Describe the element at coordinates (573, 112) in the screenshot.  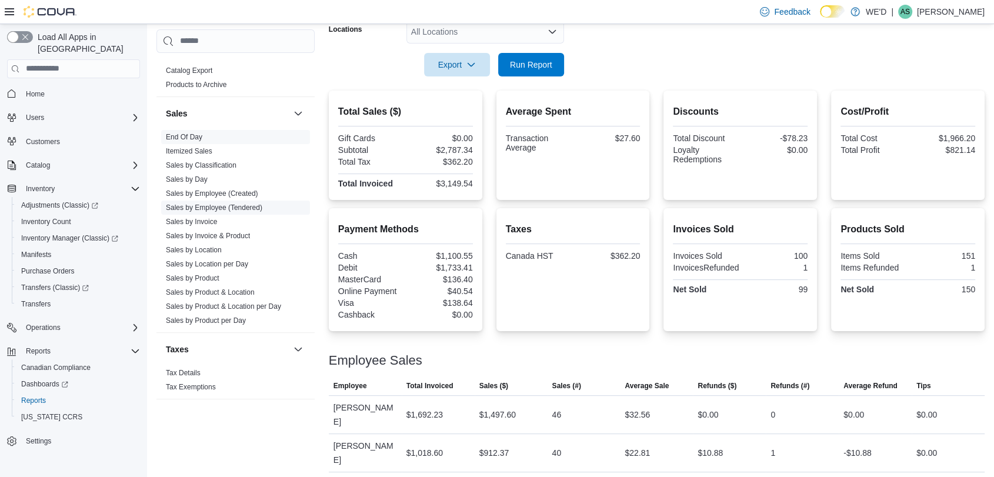
I see `h2: Average Spent` at that location.